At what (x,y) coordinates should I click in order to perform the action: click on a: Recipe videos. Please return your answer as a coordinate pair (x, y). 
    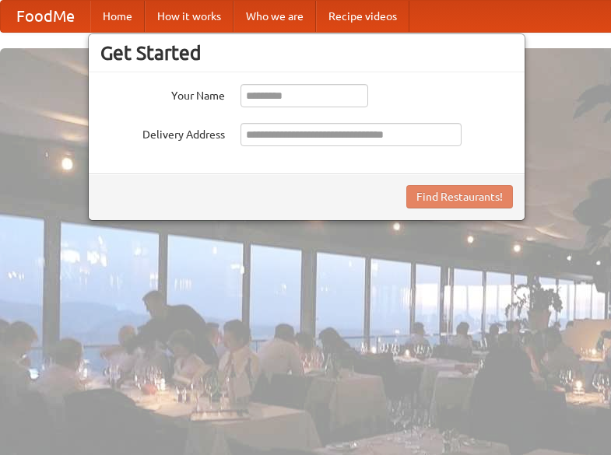
    Looking at the image, I should click on (363, 16).